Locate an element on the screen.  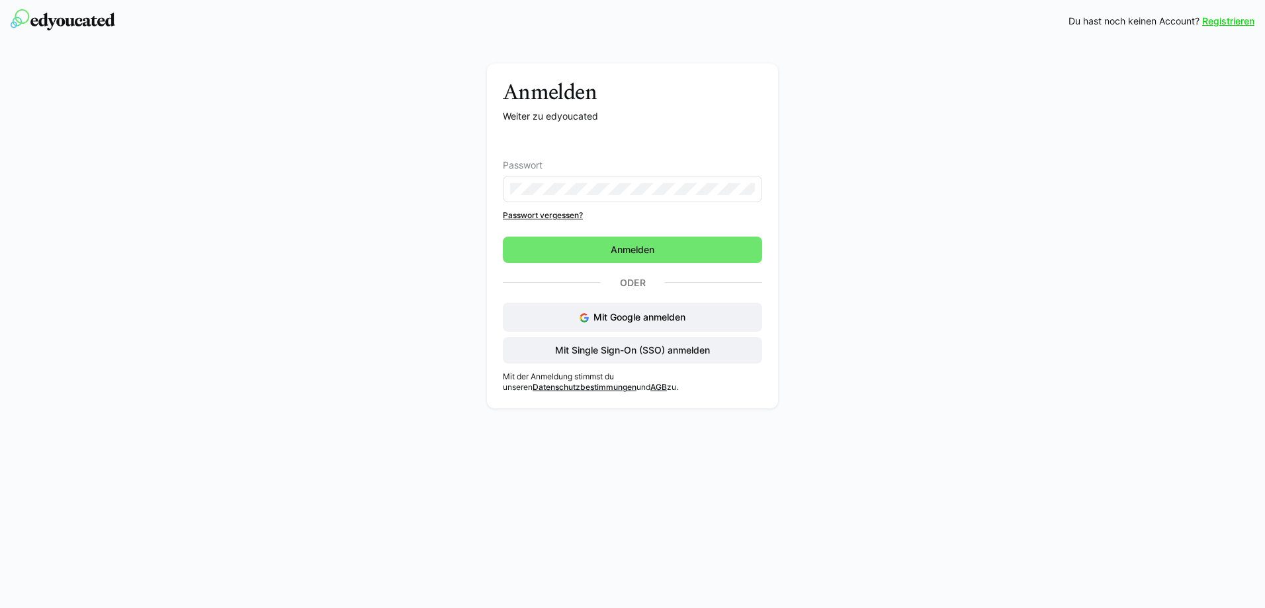
img: edyoucated is located at coordinates (63, 20).